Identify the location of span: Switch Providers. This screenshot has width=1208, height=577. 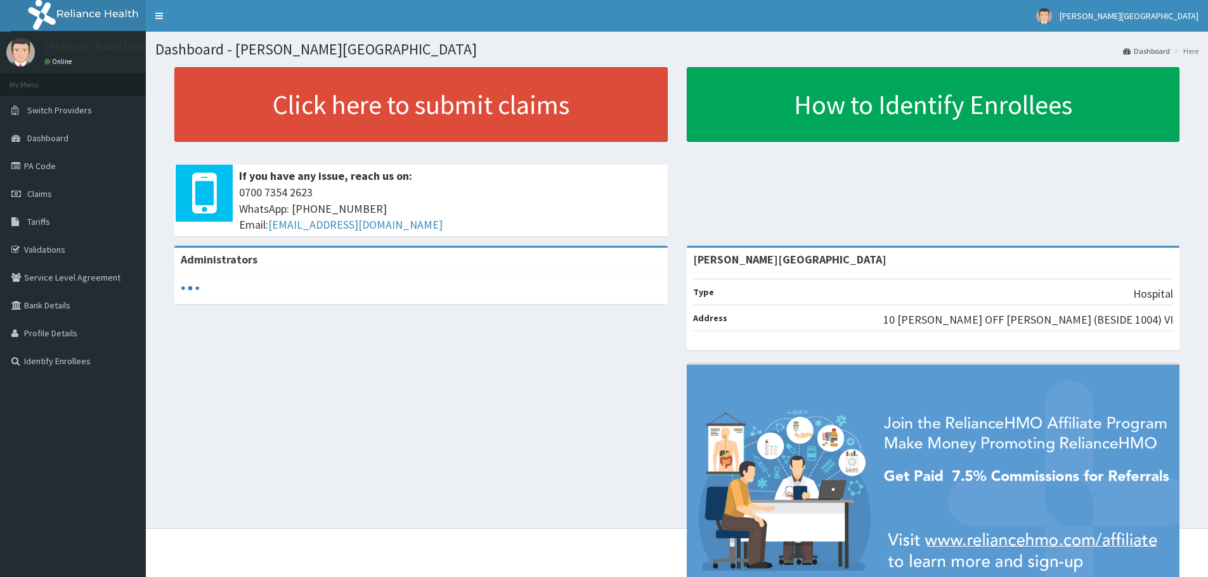
(60, 110).